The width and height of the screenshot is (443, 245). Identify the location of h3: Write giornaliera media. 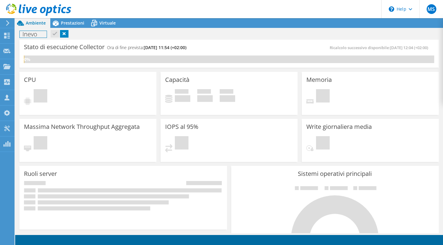
(339, 127).